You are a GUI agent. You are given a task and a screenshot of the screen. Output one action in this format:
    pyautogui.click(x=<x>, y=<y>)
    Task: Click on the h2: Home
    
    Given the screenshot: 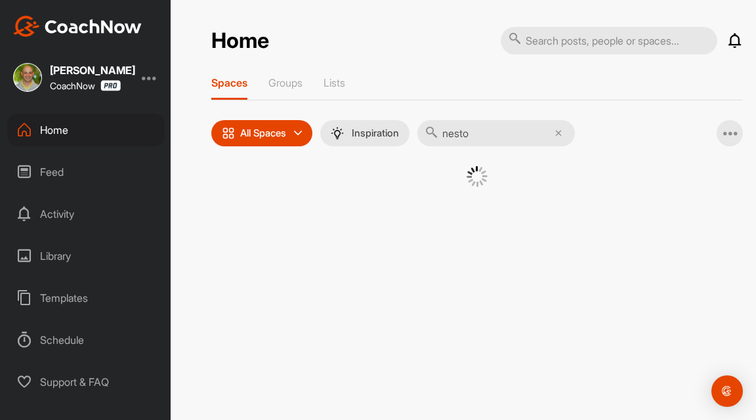 What is the action you would take?
    pyautogui.click(x=240, y=41)
    